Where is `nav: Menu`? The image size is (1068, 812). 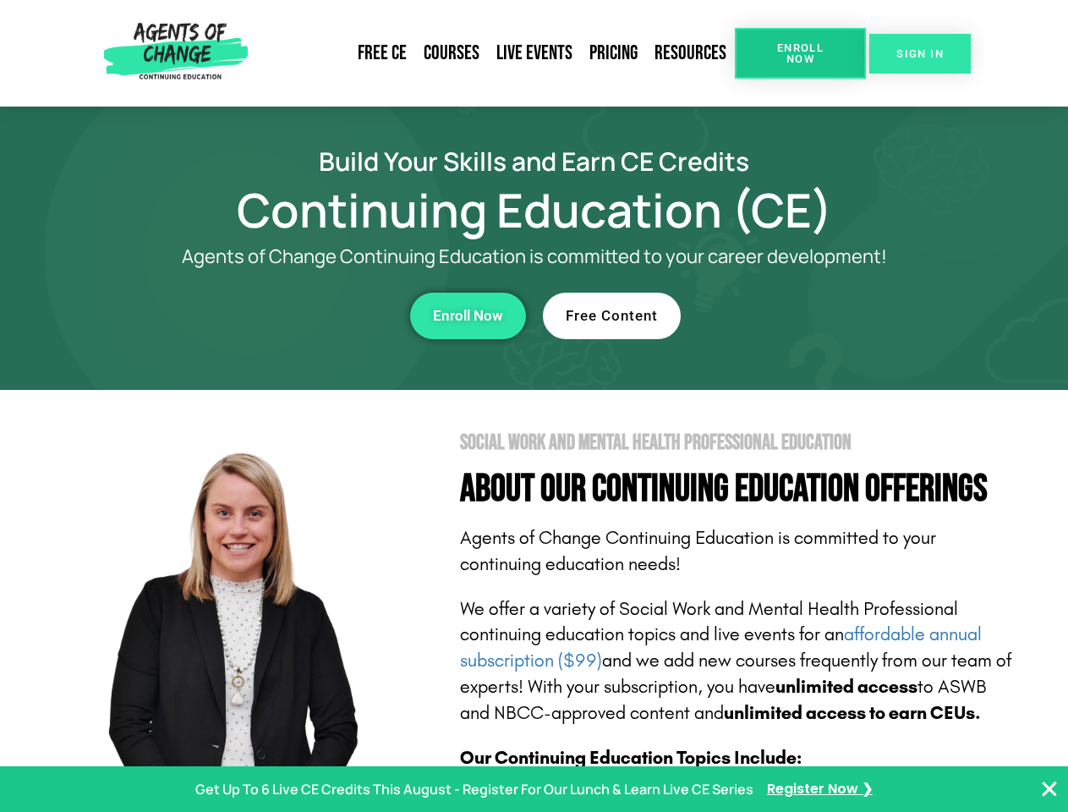
nav: Menu is located at coordinates (495, 53).